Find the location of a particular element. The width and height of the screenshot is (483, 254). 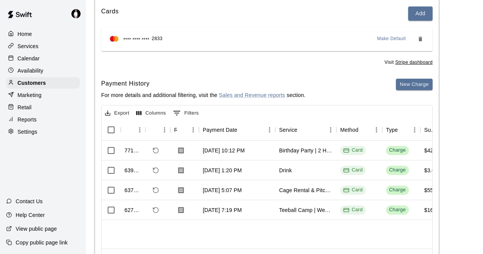

p: For more details and additional filtering, visit the section. is located at coordinates (203, 95).